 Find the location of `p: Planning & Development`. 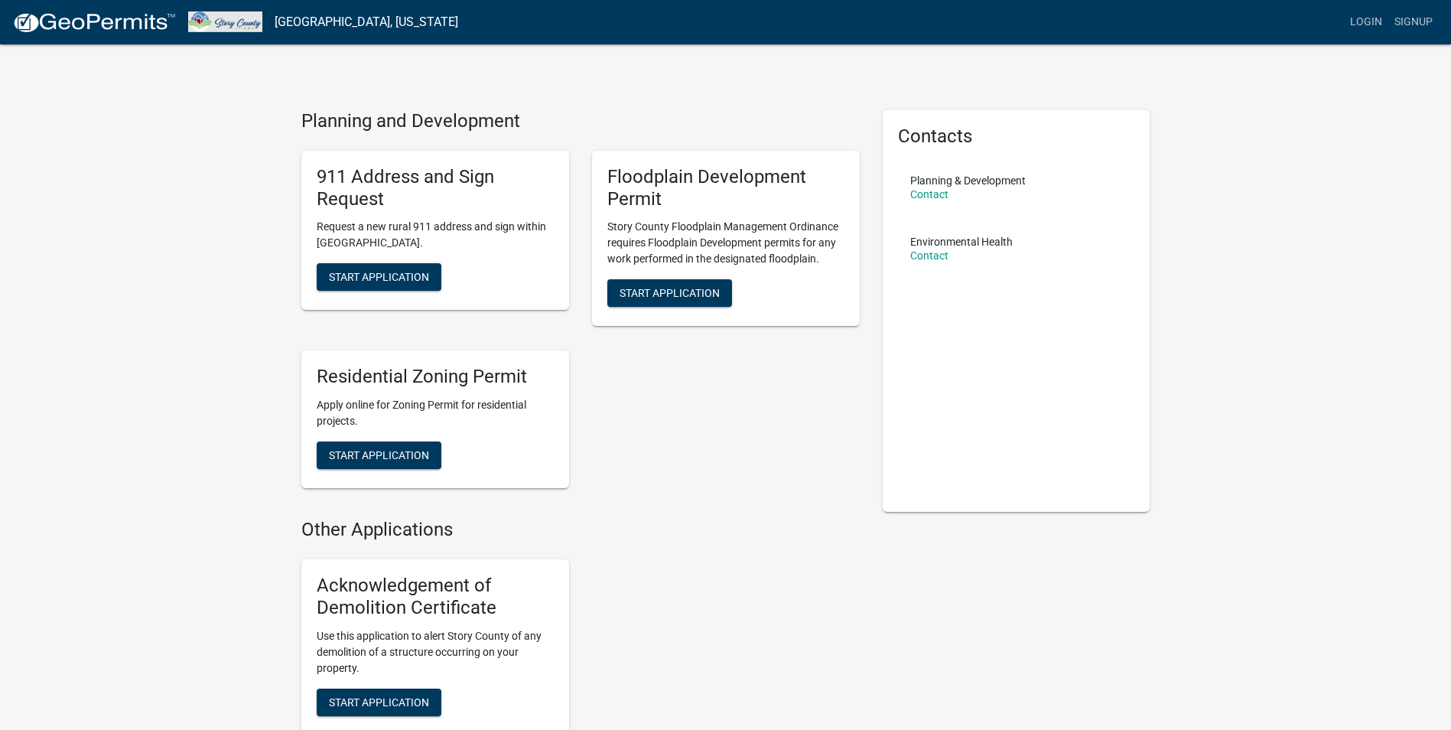

p: Planning & Development is located at coordinates (968, 181).